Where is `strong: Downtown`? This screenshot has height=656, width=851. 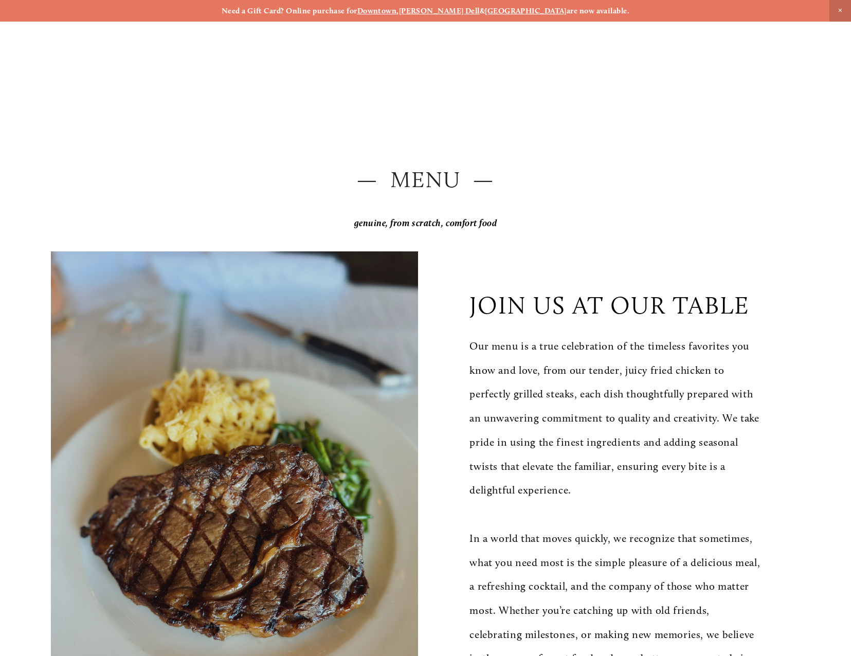 strong: Downtown is located at coordinates (377, 11).